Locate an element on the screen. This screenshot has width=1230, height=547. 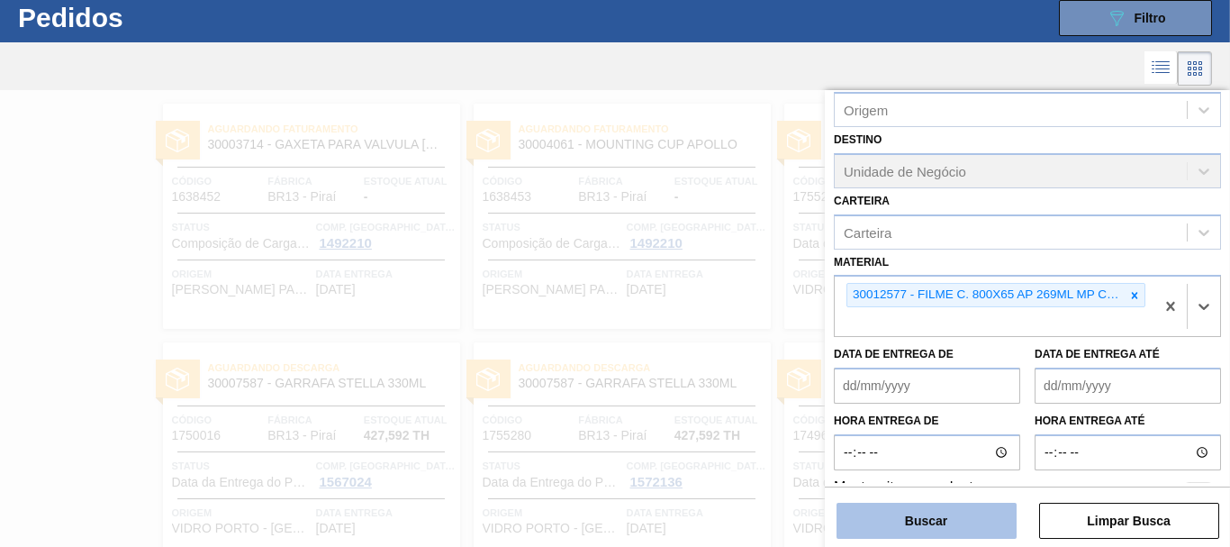
div: Visão em Lista is located at coordinates (1161, 68).